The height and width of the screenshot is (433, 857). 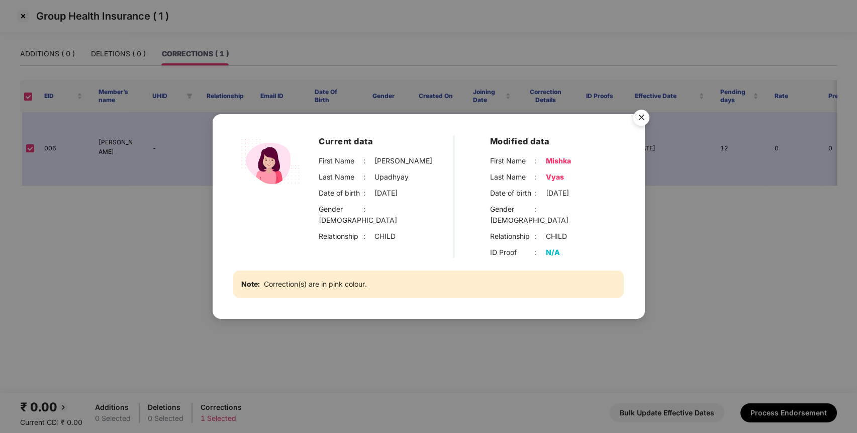 I want to click on h3: Modified data, so click(x=557, y=142).